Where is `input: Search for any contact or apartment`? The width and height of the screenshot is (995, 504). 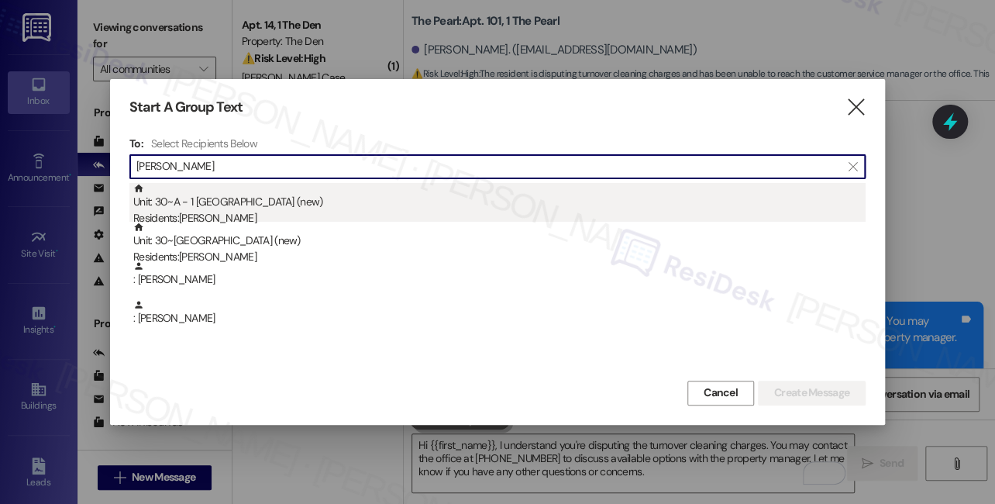
input: Search for any contact or apartment is located at coordinates (488, 167).